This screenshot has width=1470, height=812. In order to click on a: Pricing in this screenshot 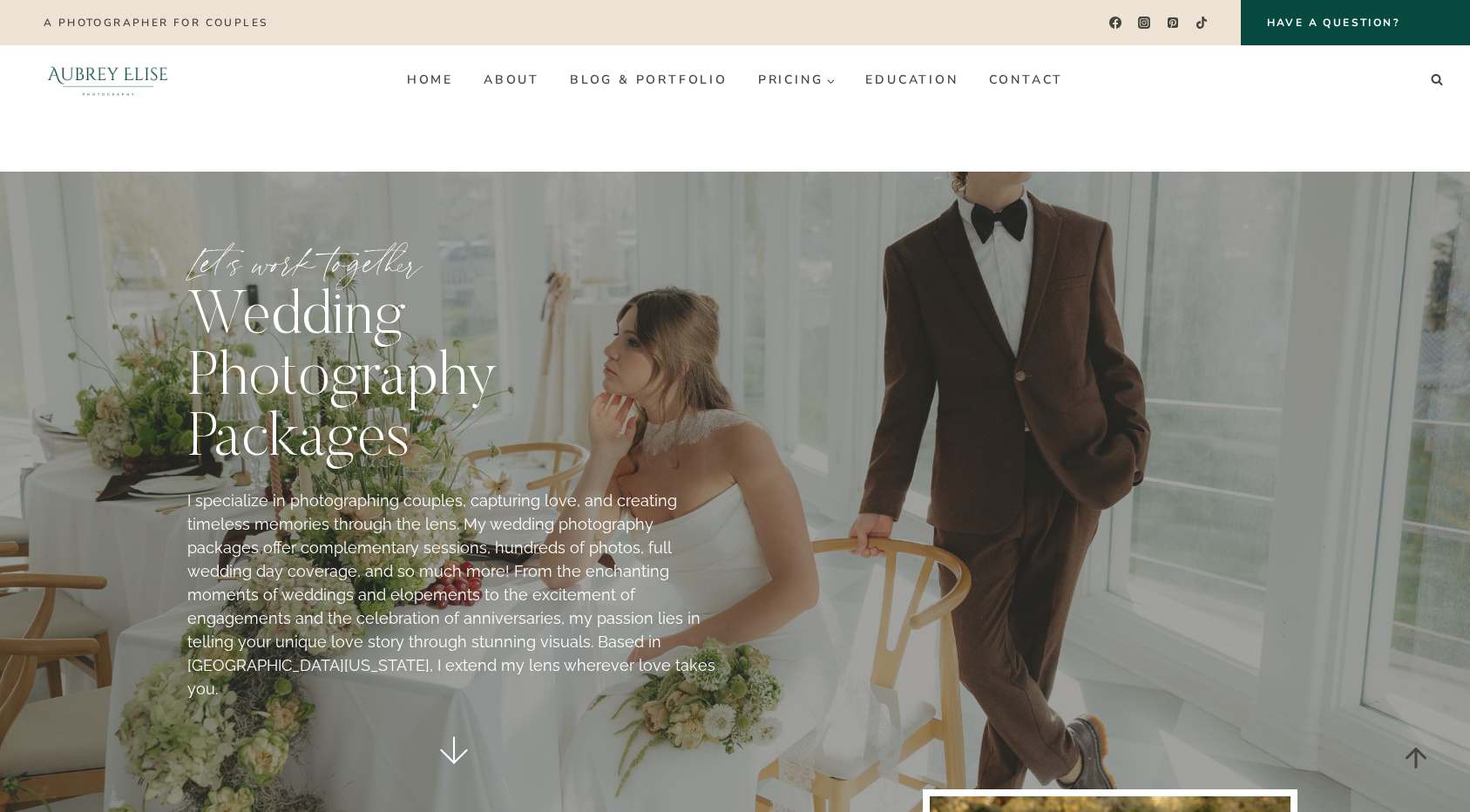, I will do `click(797, 80)`.